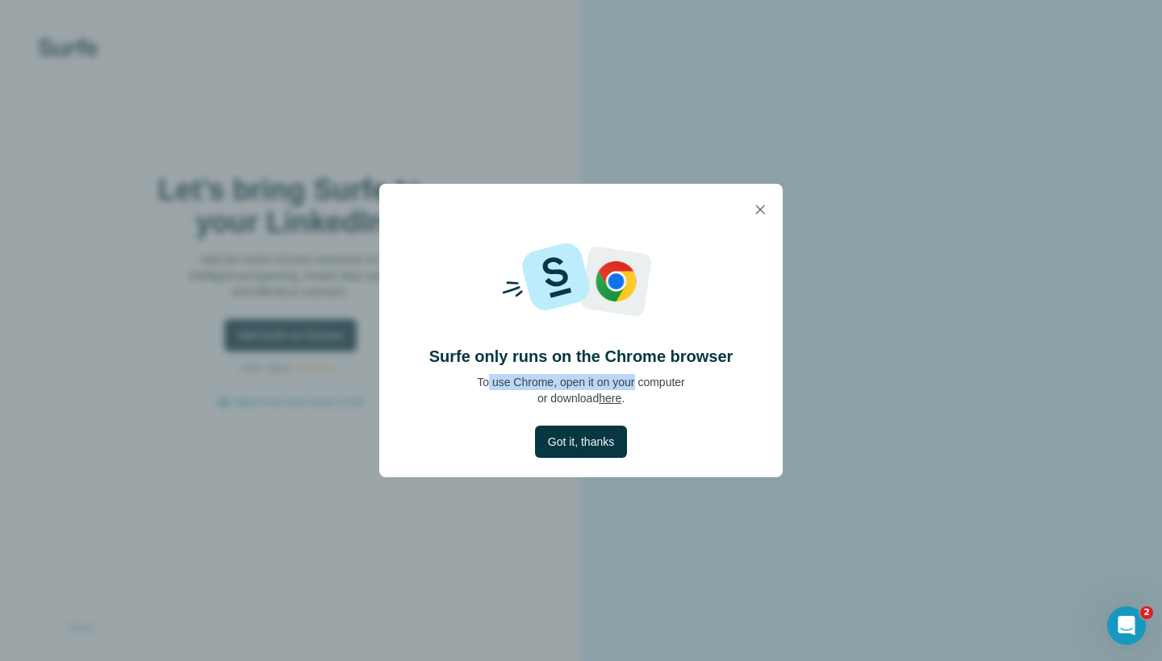  Describe the element at coordinates (581, 442) in the screenshot. I see `button: Got it, thanks` at that location.